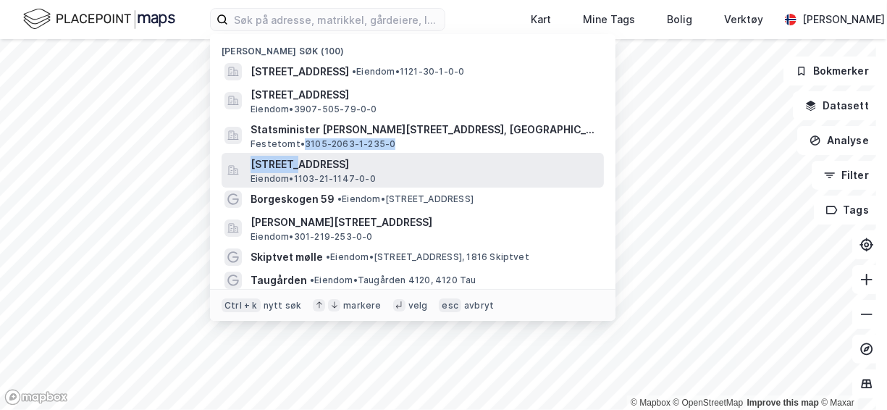  What do you see at coordinates (99, 19) in the screenshot?
I see `img: logo.f888ab2527a4732fd821a326f86c7f29.svg` at bounding box center [99, 19].